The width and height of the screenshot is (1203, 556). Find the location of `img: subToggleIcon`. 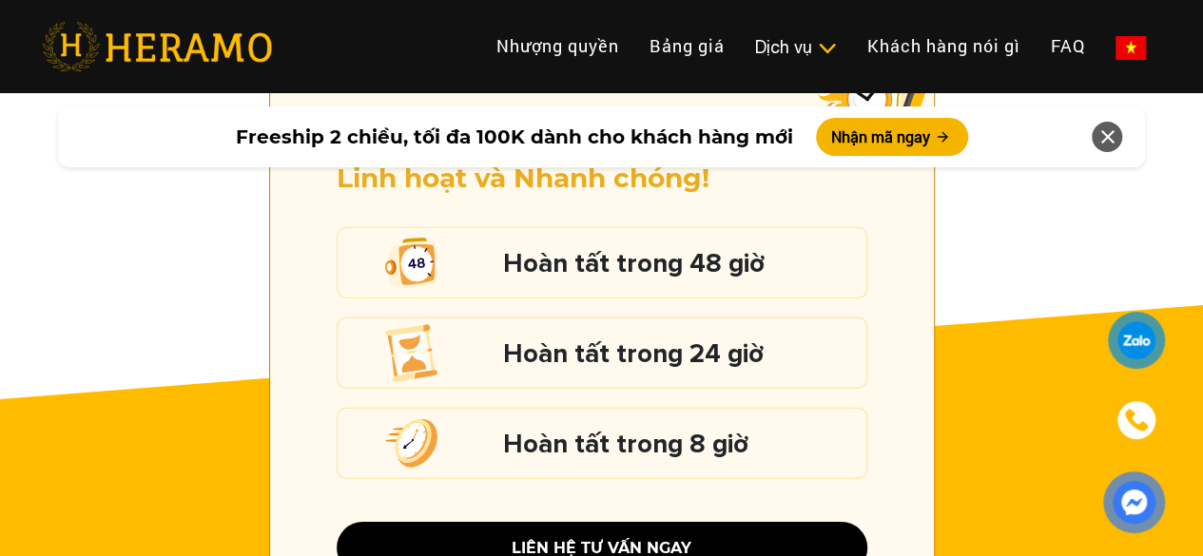

img: subToggleIcon is located at coordinates (826, 48).